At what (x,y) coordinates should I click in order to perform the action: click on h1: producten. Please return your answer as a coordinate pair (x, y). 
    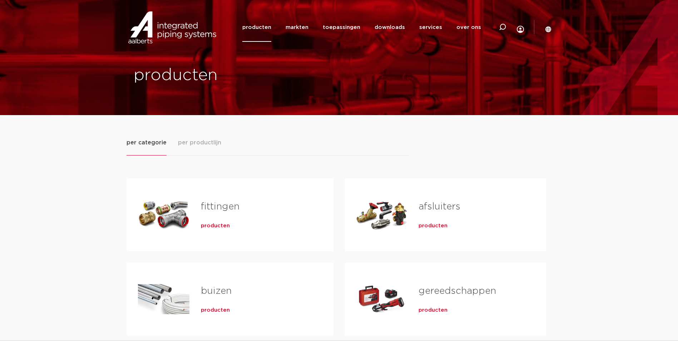
    Looking at the image, I should click on (234, 75).